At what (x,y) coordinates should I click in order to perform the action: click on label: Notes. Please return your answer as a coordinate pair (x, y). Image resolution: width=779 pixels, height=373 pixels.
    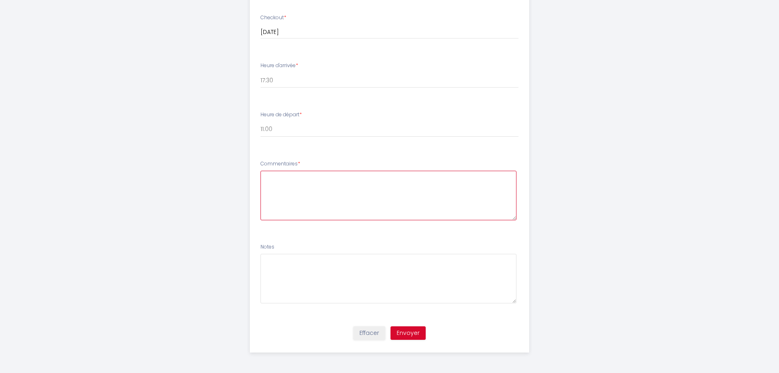
    Looking at the image, I should click on (268, 247).